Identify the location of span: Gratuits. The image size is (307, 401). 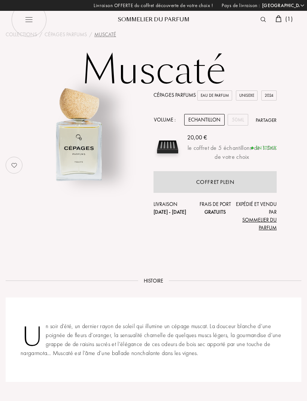
(215, 212).